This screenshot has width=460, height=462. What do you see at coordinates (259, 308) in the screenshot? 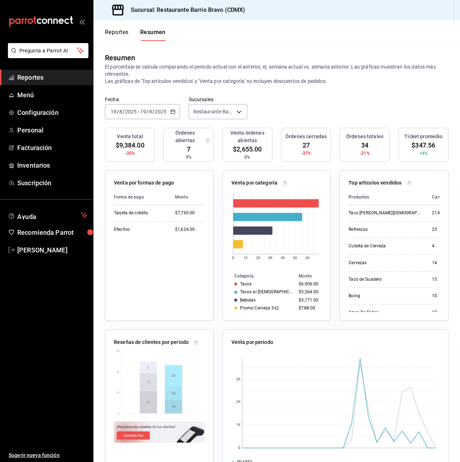
I see `div: Promo Cerveza 3x2` at bounding box center [259, 308].